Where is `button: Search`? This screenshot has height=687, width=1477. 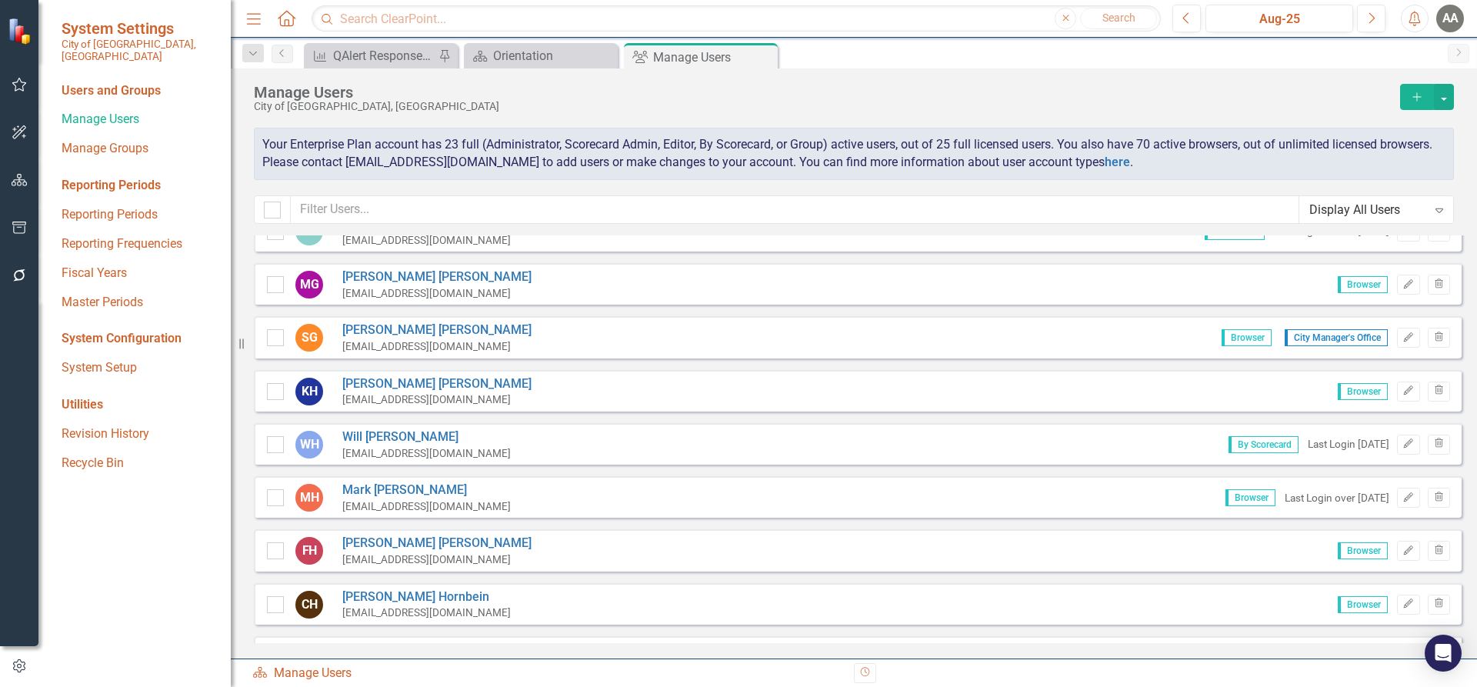
button: Search is located at coordinates (1118, 18).